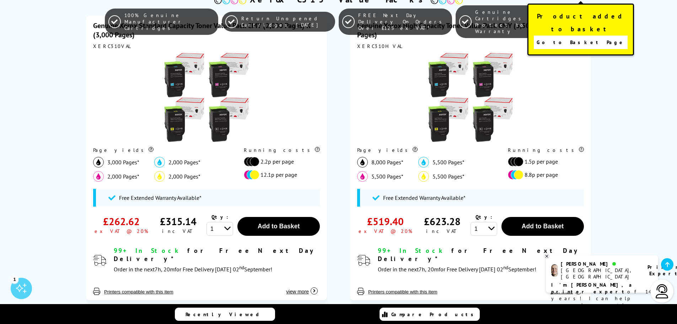 The height and width of the screenshot is (324, 677). What do you see at coordinates (280, 174) in the screenshot?
I see `li: 12.1p per page` at bounding box center [280, 174].